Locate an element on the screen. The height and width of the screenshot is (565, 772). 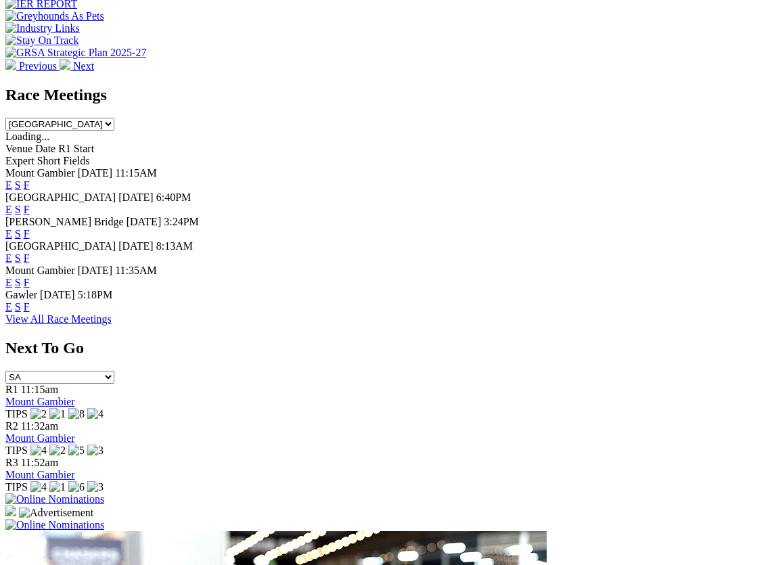
h2: Next To Go is located at coordinates (386, 348).